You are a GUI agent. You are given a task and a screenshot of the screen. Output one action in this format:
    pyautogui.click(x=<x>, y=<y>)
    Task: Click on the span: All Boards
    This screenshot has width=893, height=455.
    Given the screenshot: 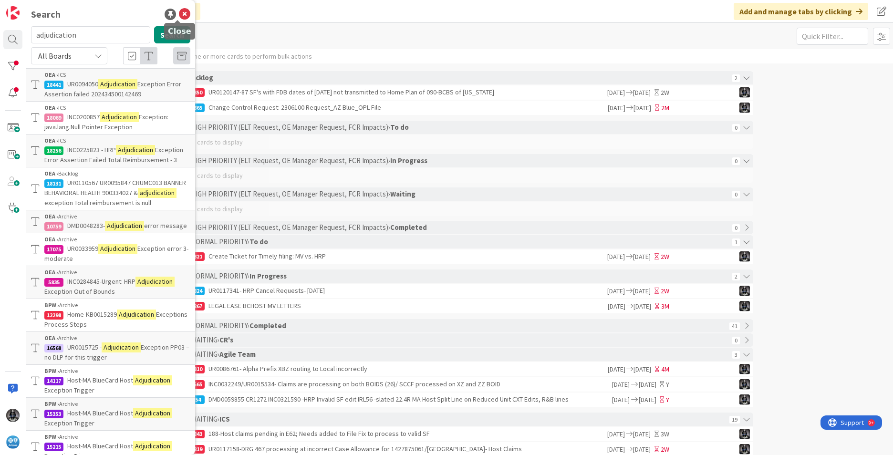 What is the action you would take?
    pyautogui.click(x=55, y=56)
    